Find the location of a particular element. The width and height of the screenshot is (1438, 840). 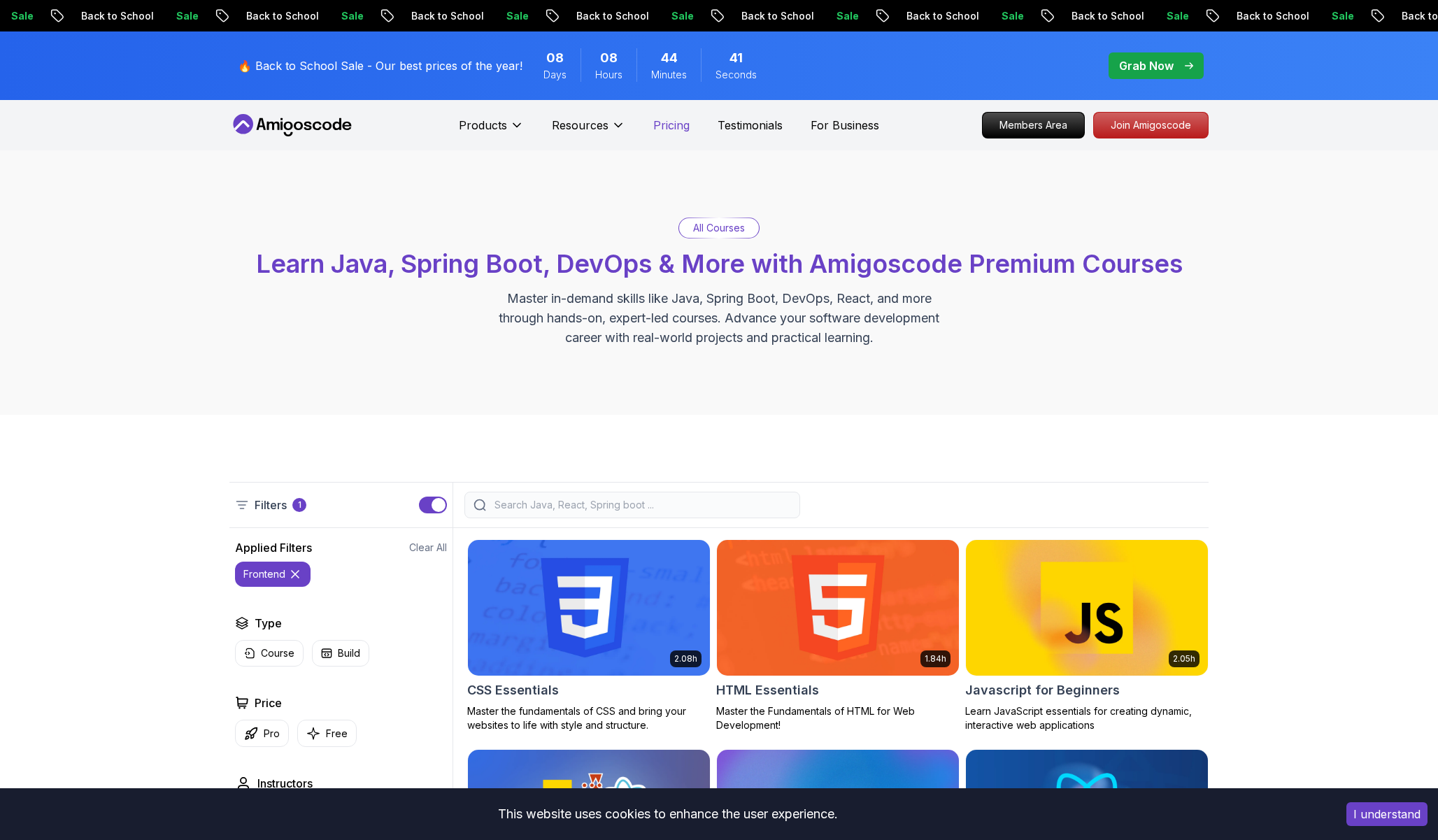

p: Filters is located at coordinates (271, 505).